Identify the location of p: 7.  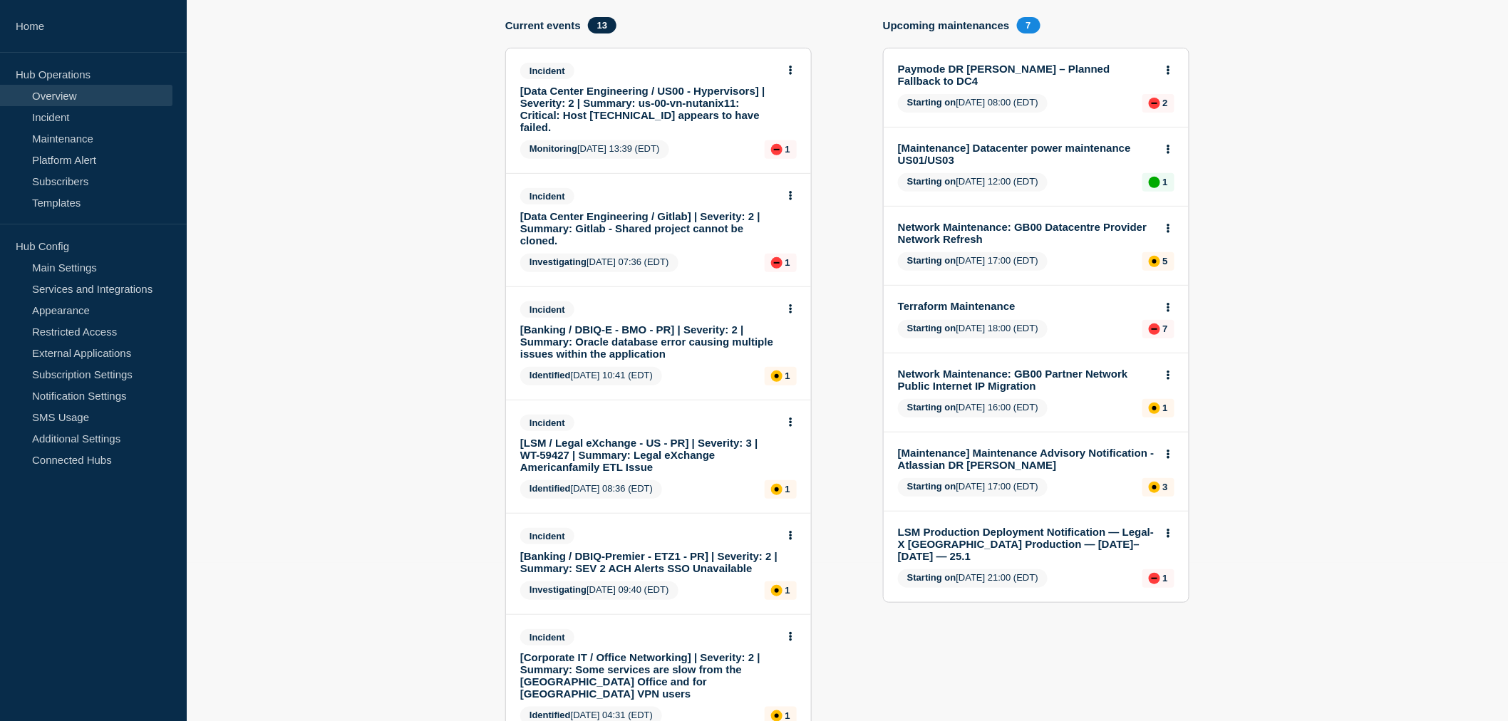
(1165, 329).